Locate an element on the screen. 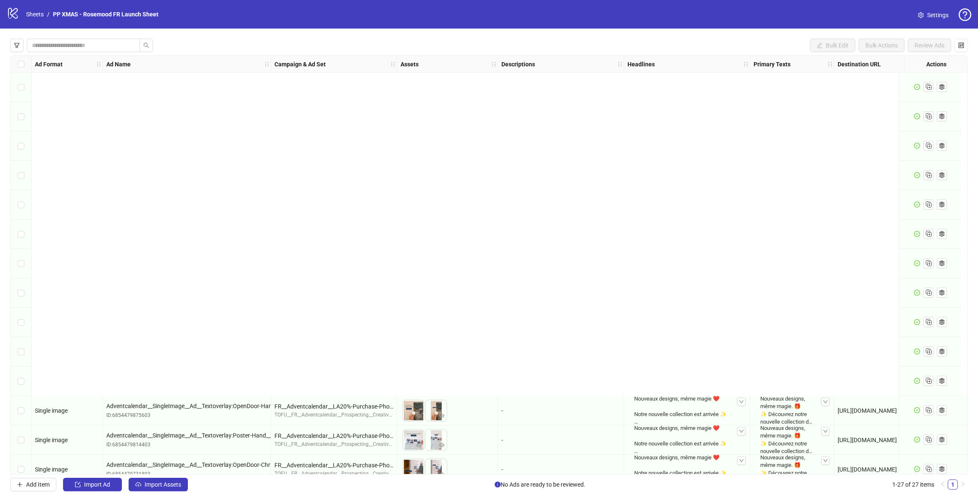 The image size is (978, 503). span: info-circle is located at coordinates (498, 485).